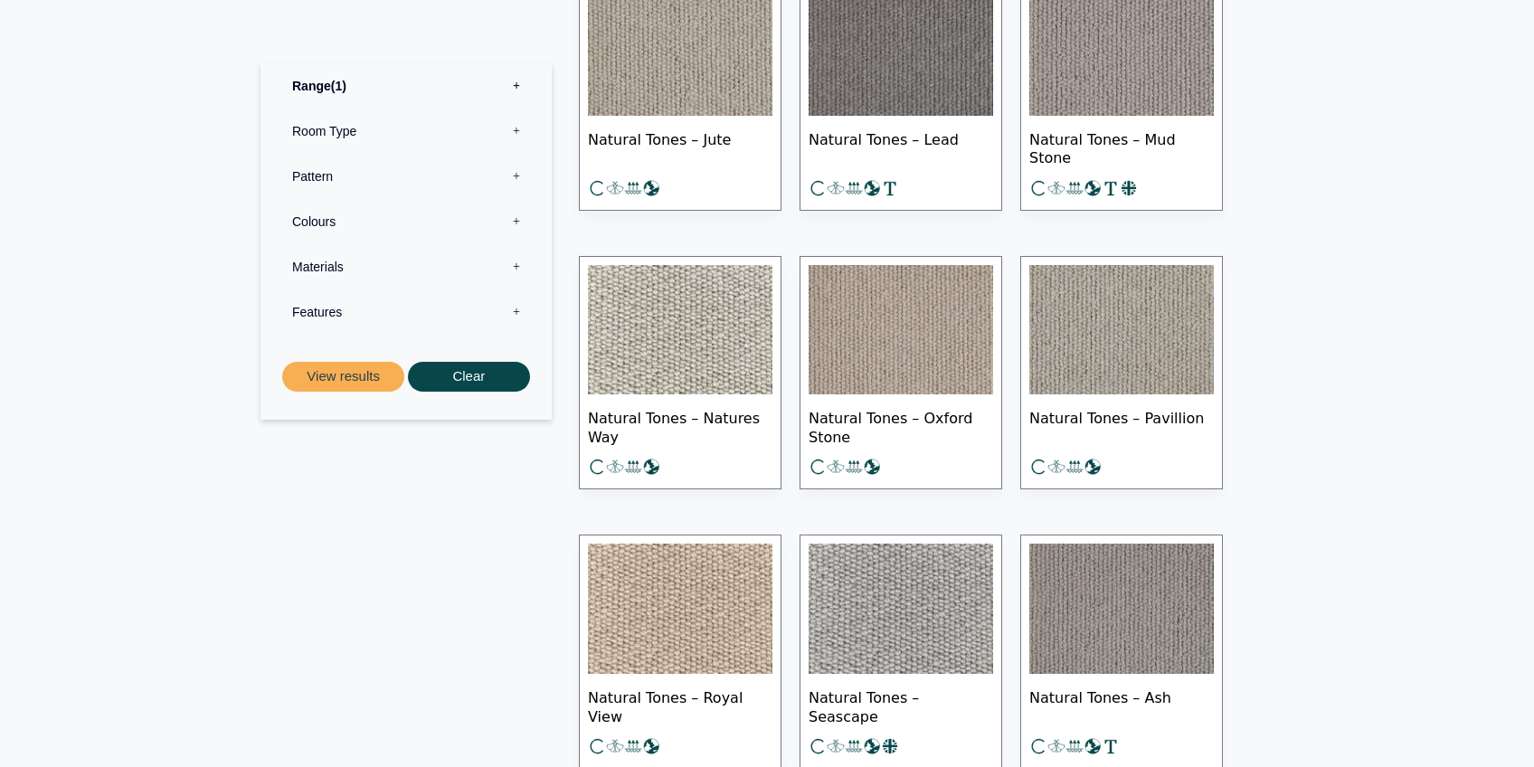  Describe the element at coordinates (468, 376) in the screenshot. I see `button: Clear` at that location.